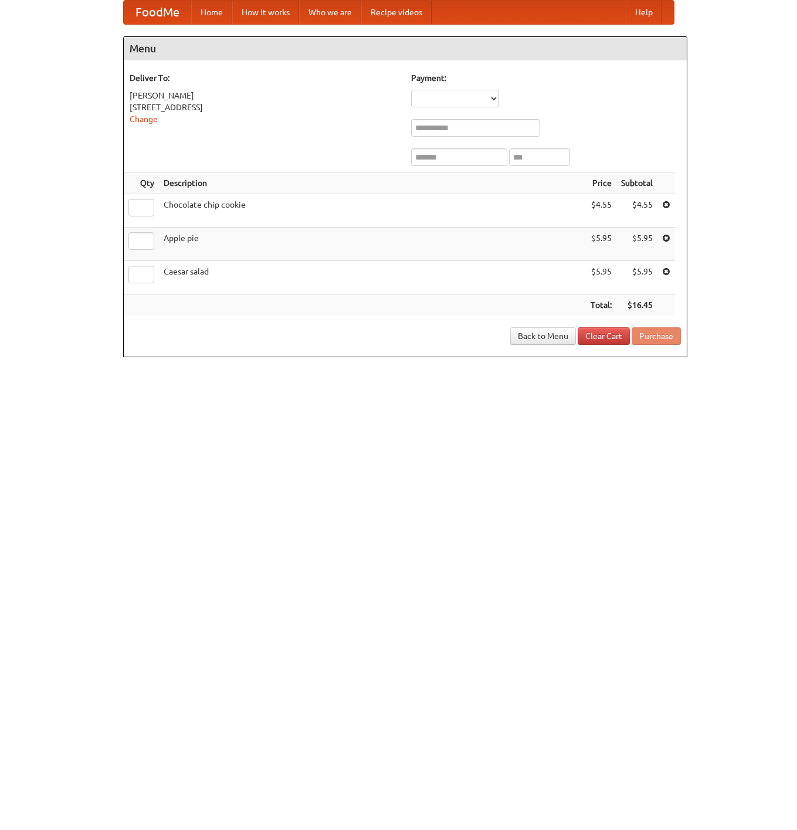  I want to click on th: $16.45, so click(637, 305).